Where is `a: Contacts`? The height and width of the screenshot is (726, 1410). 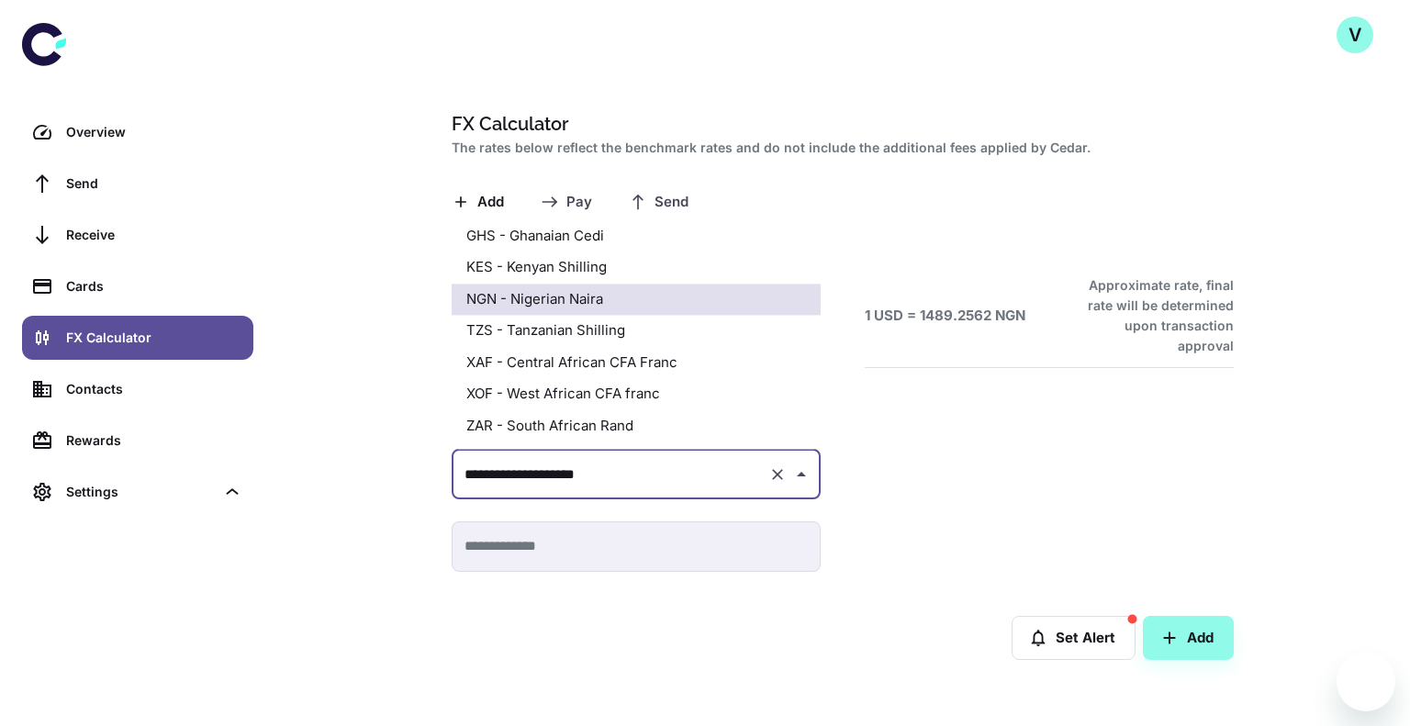 a: Contacts is located at coordinates (138, 389).